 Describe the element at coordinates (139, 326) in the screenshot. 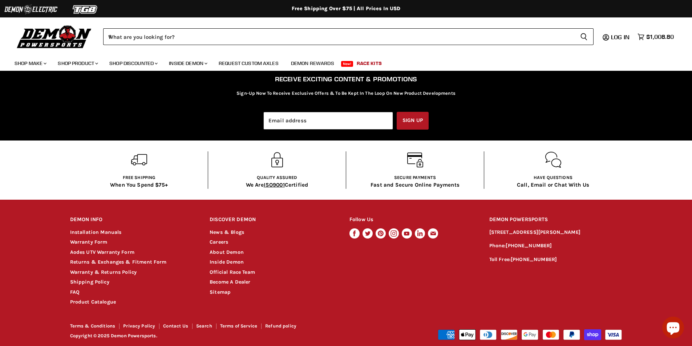

I see `a: Privacy Policy` at that location.